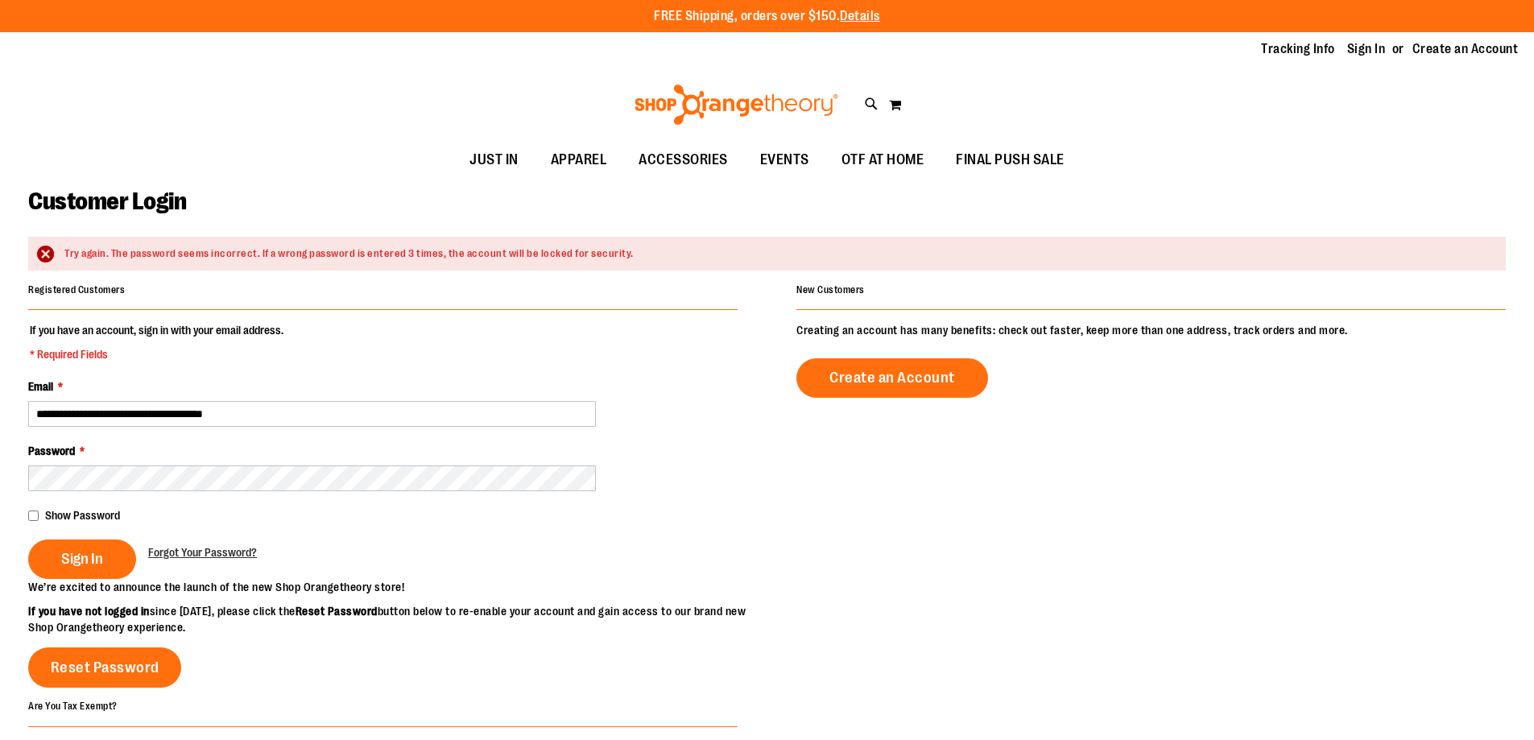 Image resolution: width=1534 pixels, height=740 pixels. I want to click on a: ACCESSORIES, so click(683, 160).